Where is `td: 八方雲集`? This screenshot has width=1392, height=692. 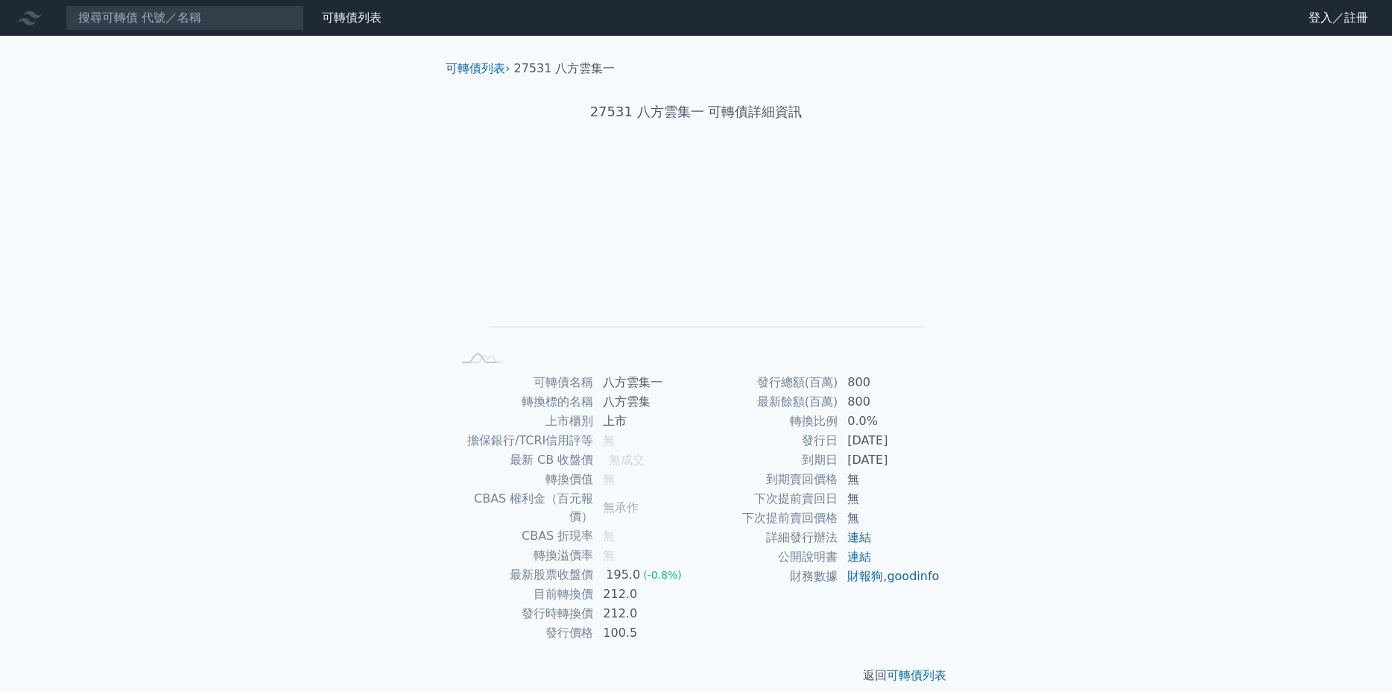
td: 八方雲集 is located at coordinates (645, 402).